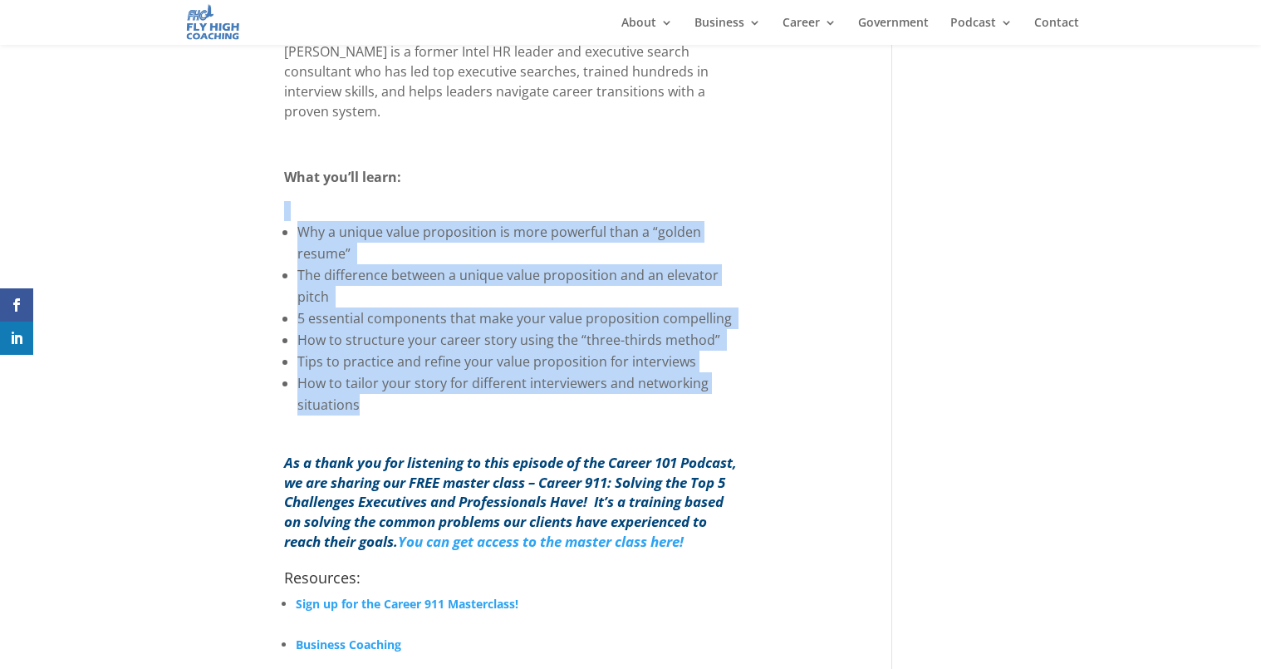 This screenshot has height=669, width=1261. What do you see at coordinates (407, 603) in the screenshot?
I see `b: Sign up for the Career 911 Masterclass!` at bounding box center [407, 603].